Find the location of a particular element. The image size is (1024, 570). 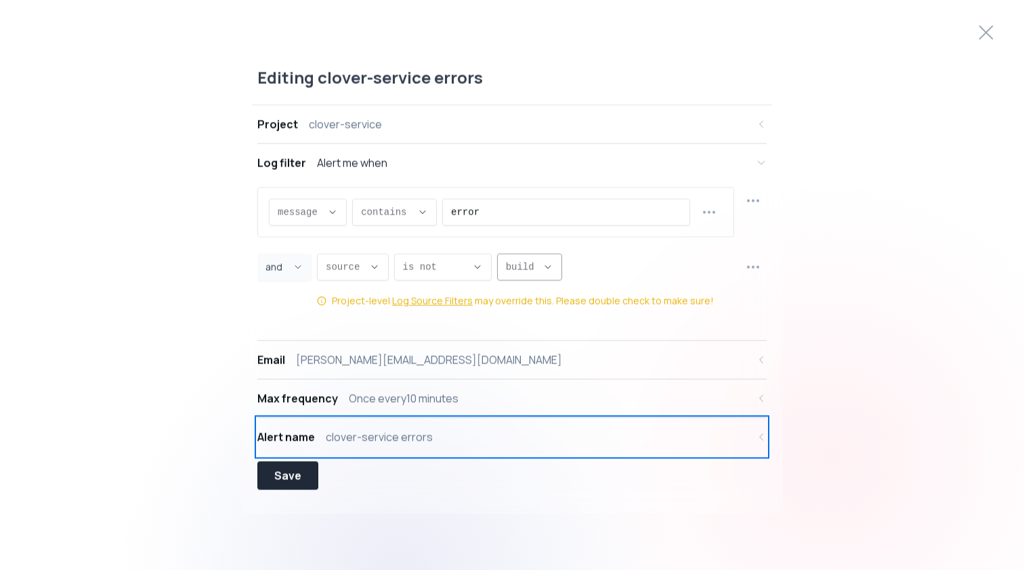

div: clover-service is located at coordinates (345, 125).